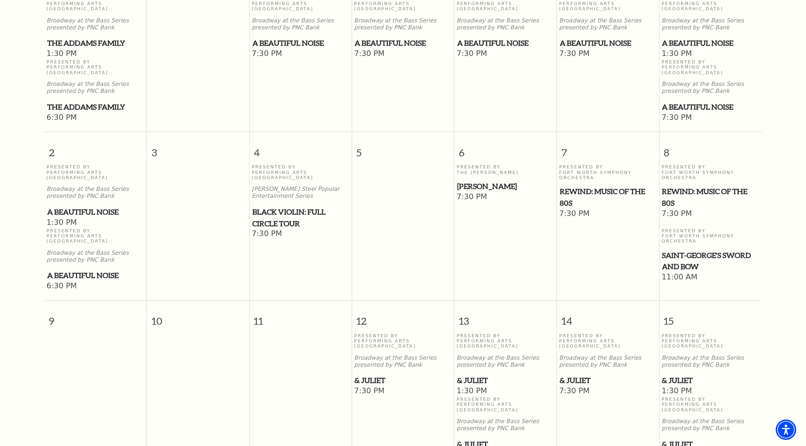  What do you see at coordinates (300, 148) in the screenshot?
I see `span: 4` at bounding box center [300, 148].